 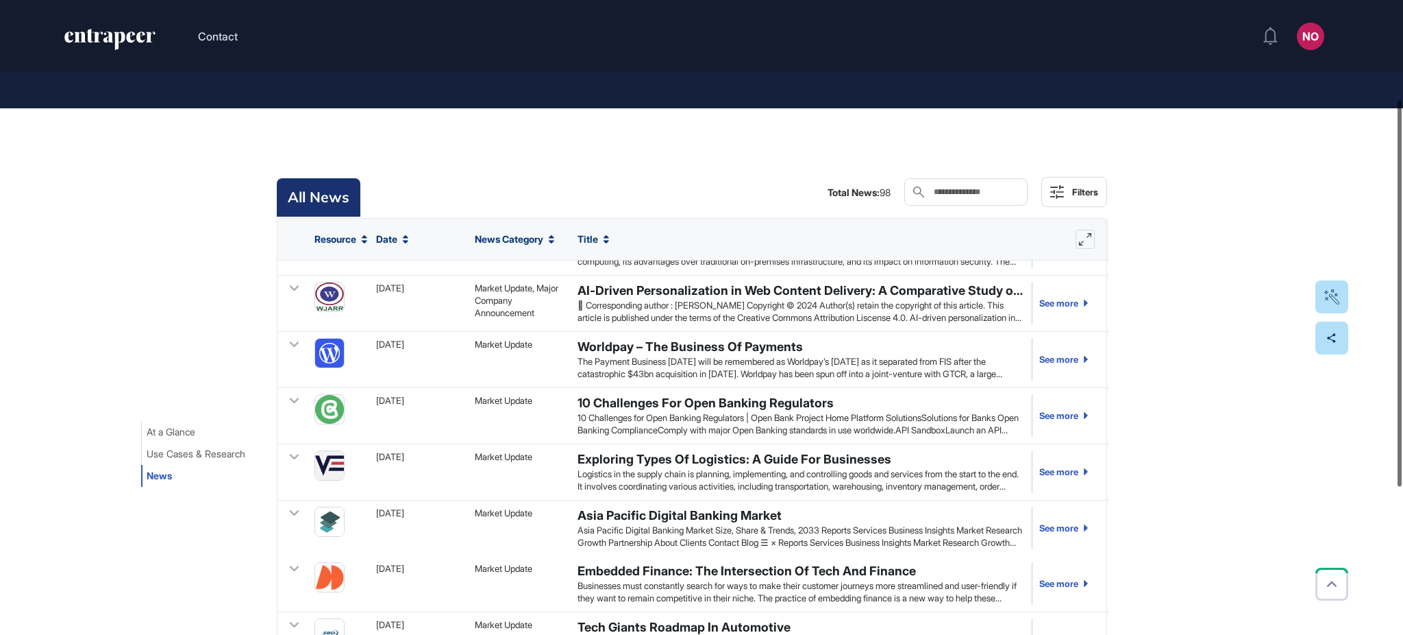 I want to click on span: Date, so click(x=386, y=239).